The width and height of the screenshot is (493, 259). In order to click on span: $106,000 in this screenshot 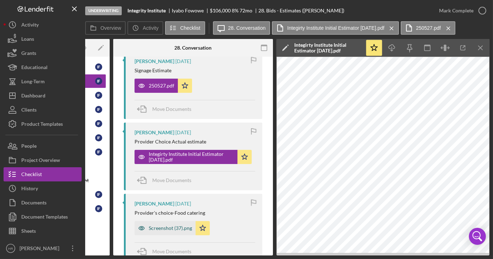, I will do `click(220, 10)`.